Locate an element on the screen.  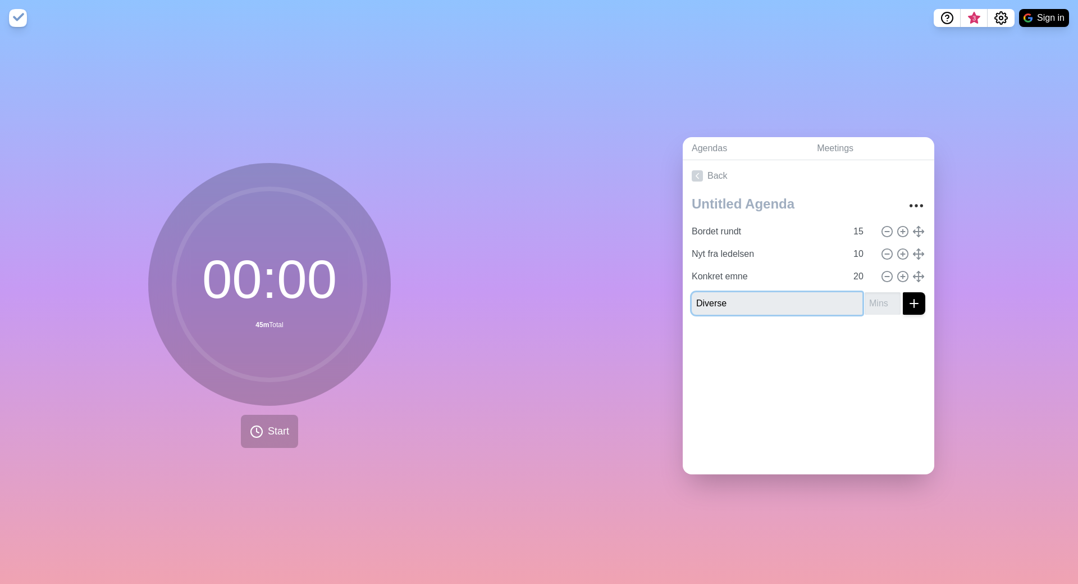
button: What’s new is located at coordinates (975, 18).